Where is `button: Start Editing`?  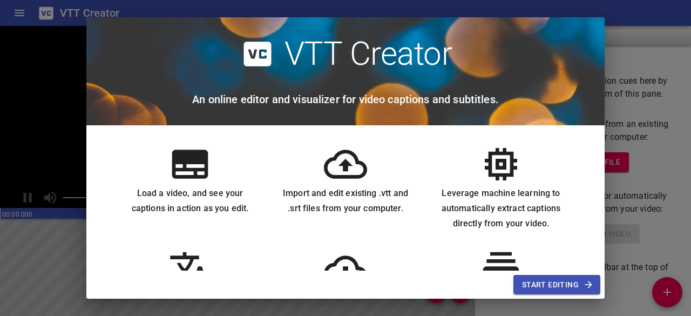 button: Start Editing is located at coordinates (557, 285).